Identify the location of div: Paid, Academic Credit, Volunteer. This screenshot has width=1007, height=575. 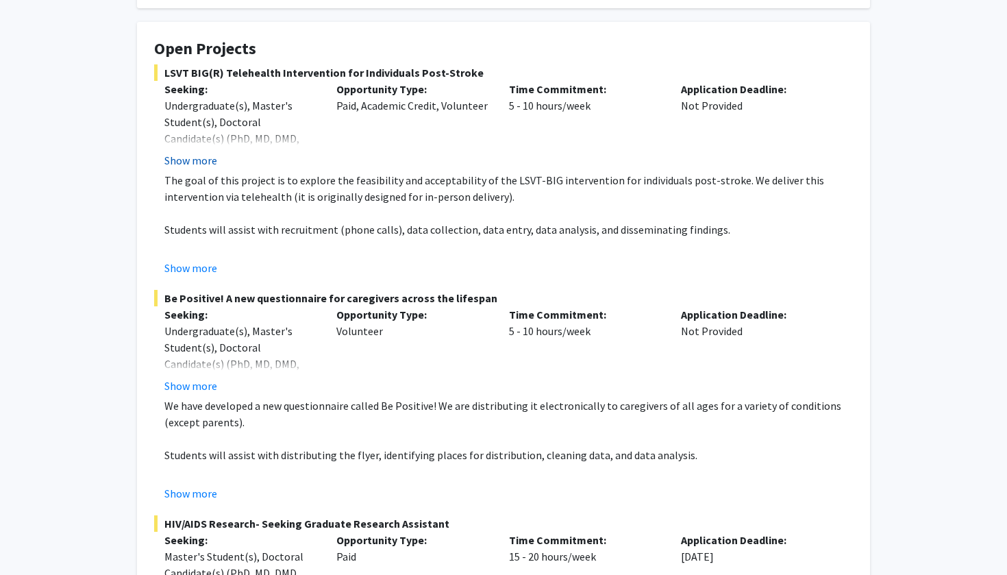
(412, 125).